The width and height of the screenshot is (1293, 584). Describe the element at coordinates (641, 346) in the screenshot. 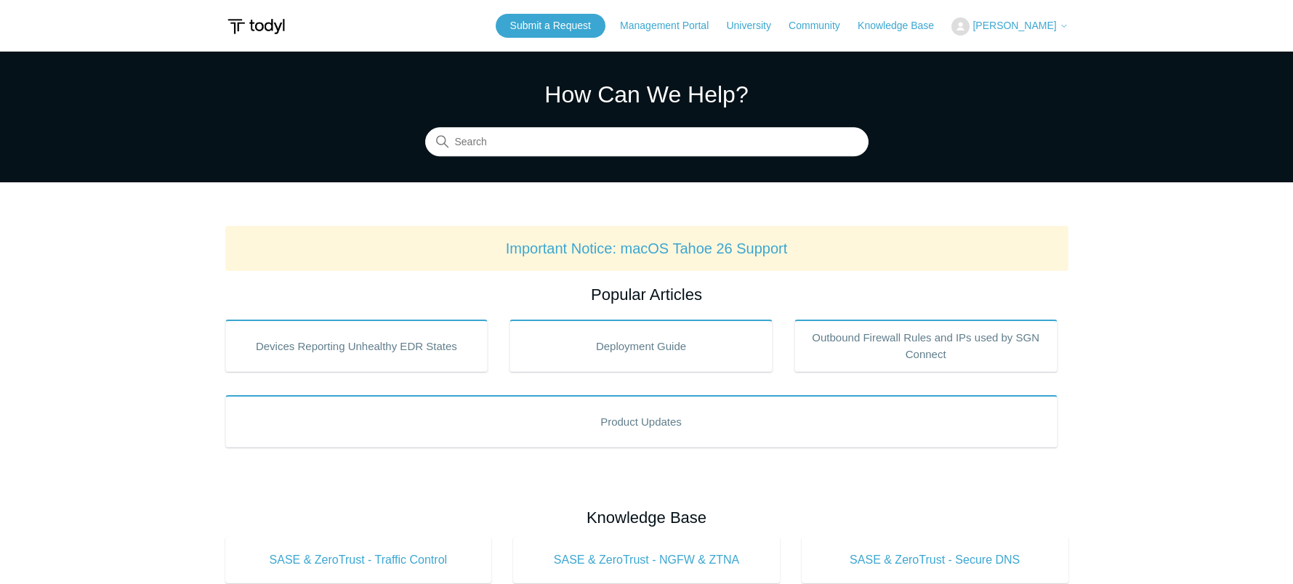

I see `a: Deployment Guide` at that location.